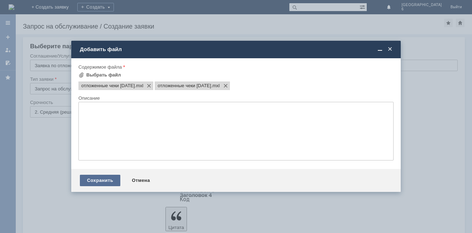 The width and height of the screenshot is (472, 233). What do you see at coordinates (237, 49) in the screenshot?
I see `div: Добавить файл` at bounding box center [237, 49].